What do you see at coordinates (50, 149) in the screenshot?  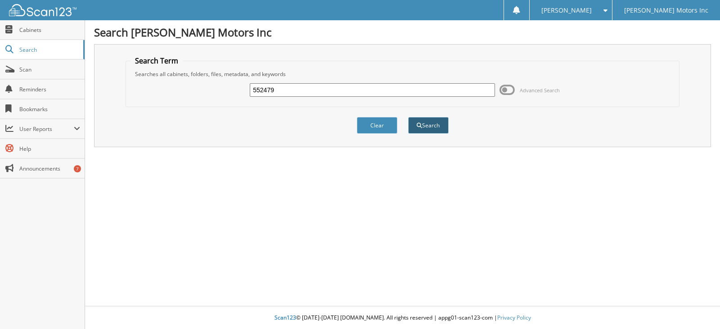 I see `span: Help` at bounding box center [50, 149].